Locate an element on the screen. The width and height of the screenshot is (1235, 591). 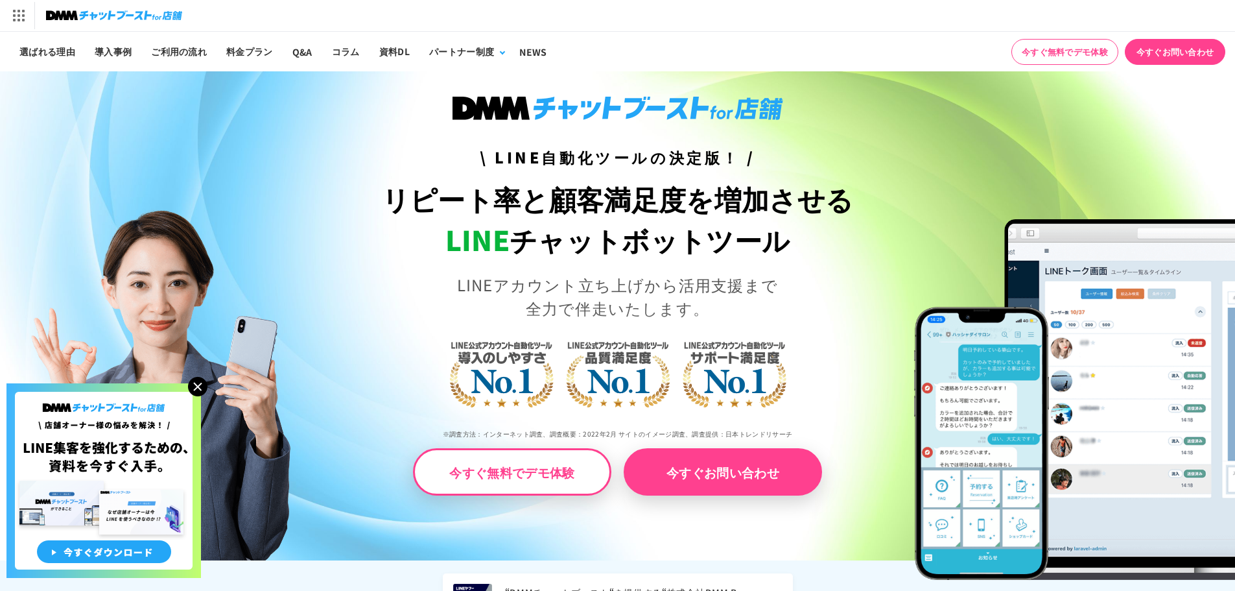
p: ※調査方法：インターネット調査、調査概要：2022年2月 サイトのイメージ調査、調査提供：日本トレンドリサーチ is located at coordinates (617, 434).